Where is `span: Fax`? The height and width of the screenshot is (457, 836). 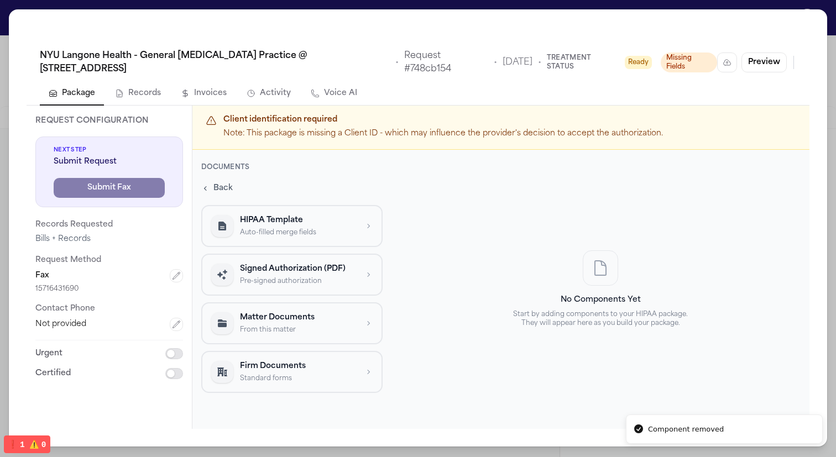 span: Fax is located at coordinates (42, 276).